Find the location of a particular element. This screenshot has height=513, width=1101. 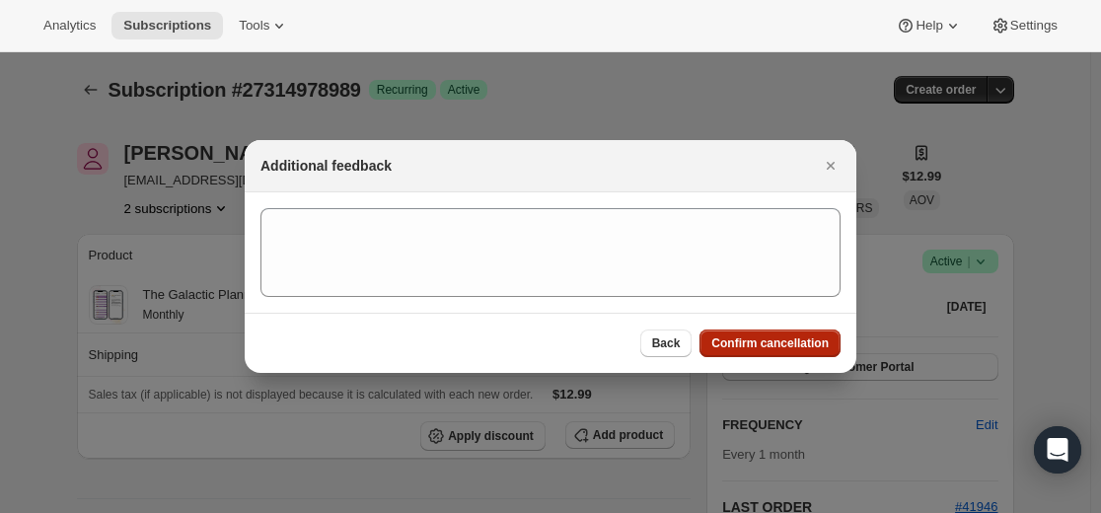

span: Help is located at coordinates (929, 26).